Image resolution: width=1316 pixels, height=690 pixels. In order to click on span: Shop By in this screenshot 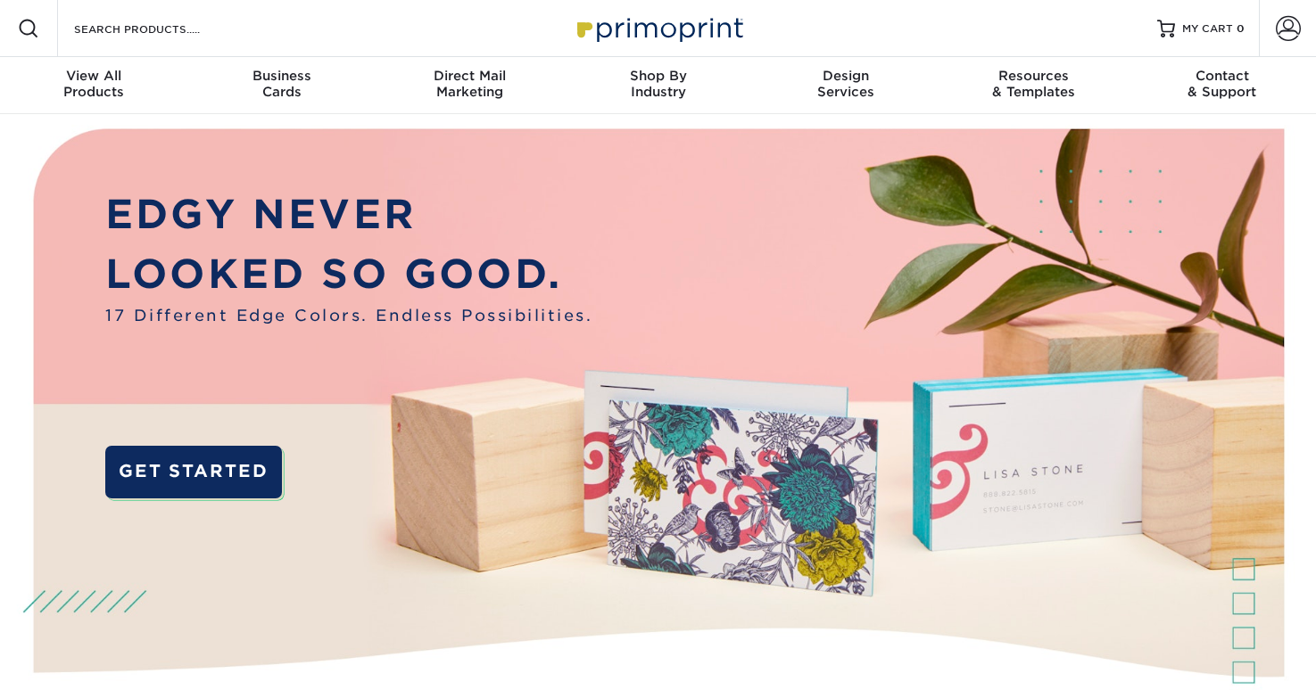, I will do `click(657, 76)`.